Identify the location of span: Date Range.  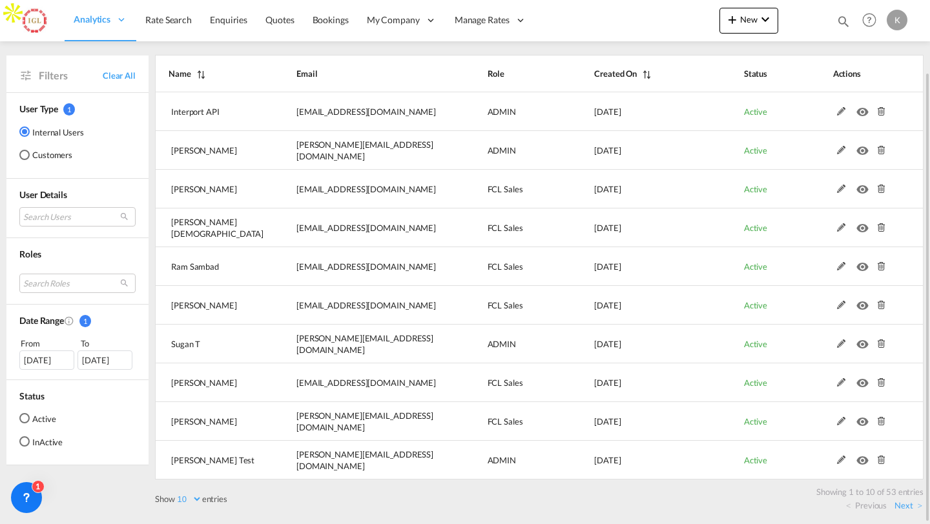
(41, 320).